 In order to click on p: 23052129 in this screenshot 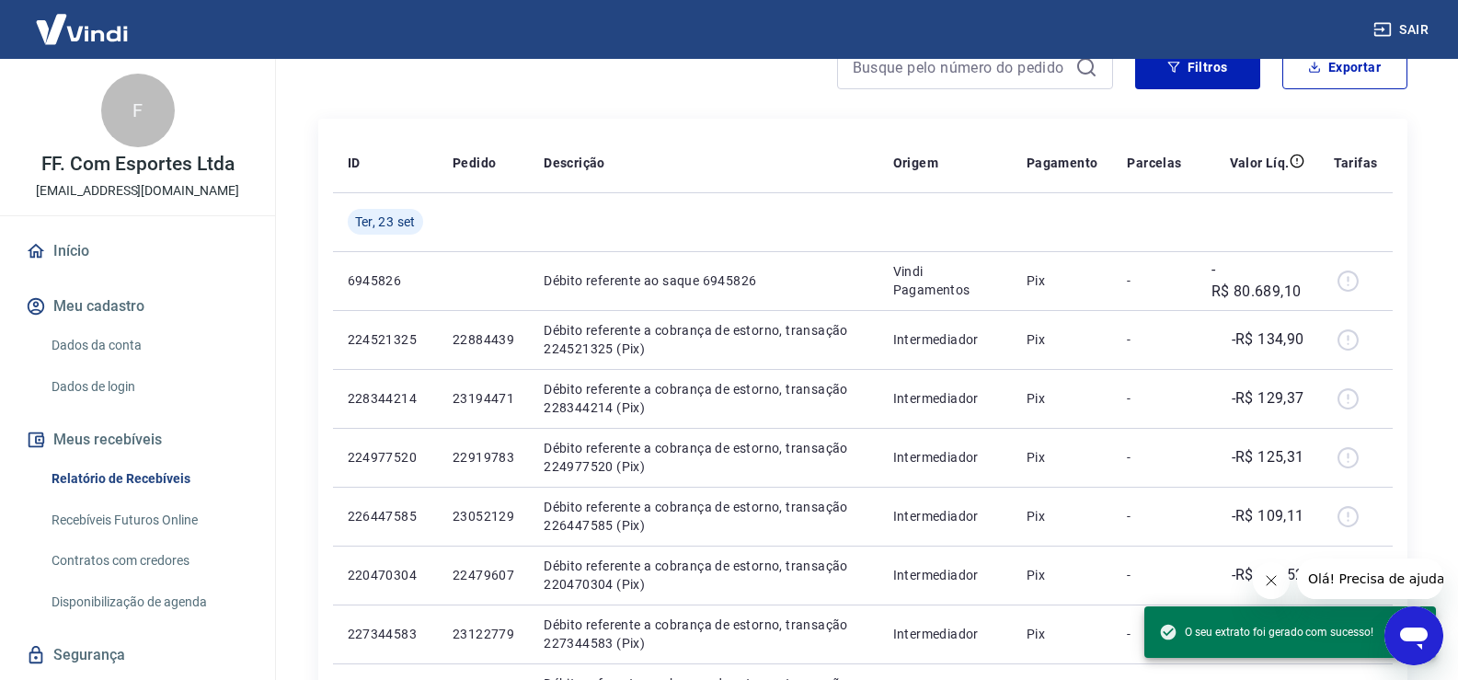, I will do `click(483, 516)`.